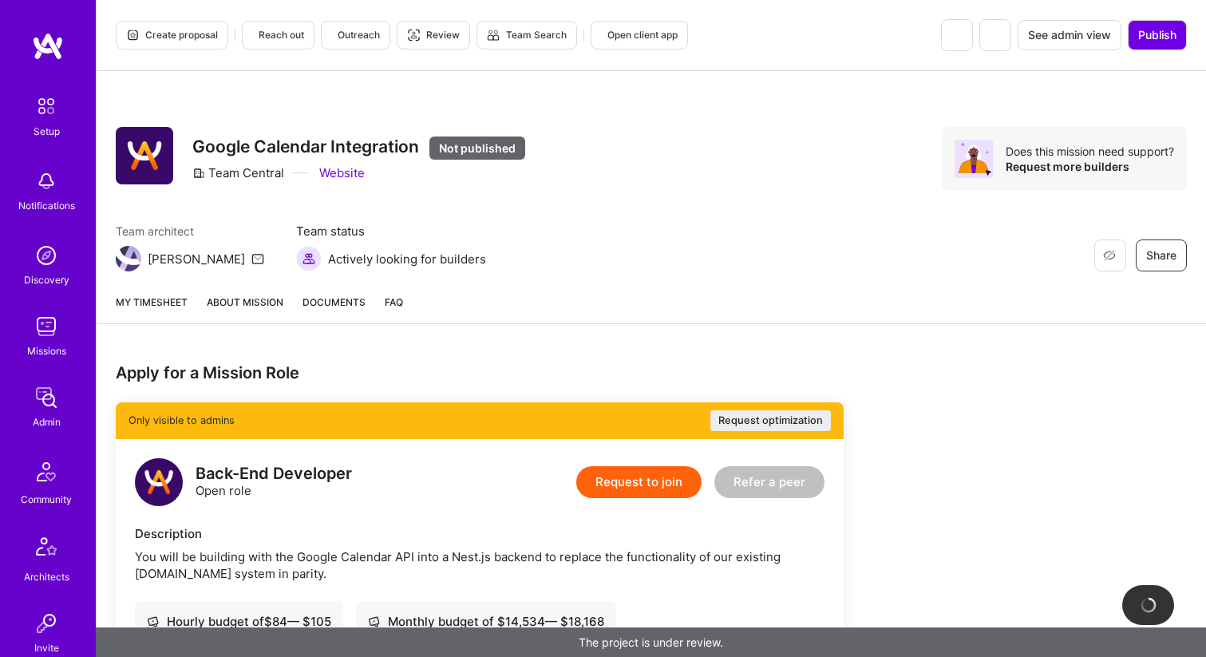 Image resolution: width=1206 pixels, height=657 pixels. What do you see at coordinates (769, 482) in the screenshot?
I see `button: Refer a peer` at bounding box center [769, 482].